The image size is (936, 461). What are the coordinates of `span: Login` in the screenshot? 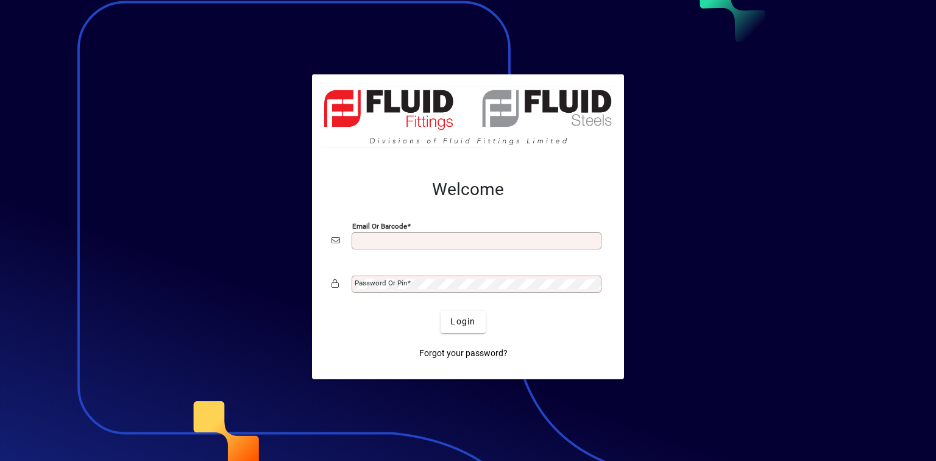 It's located at (463, 321).